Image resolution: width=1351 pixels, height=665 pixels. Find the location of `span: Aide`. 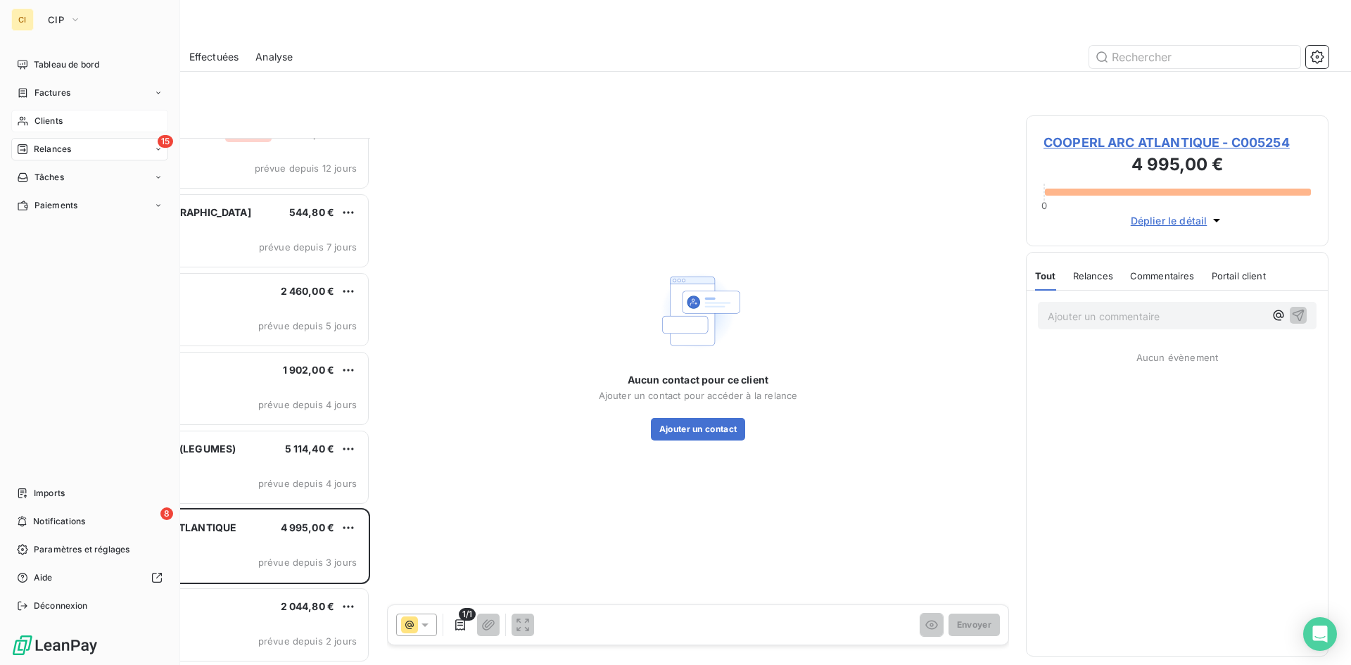

span: Aide is located at coordinates (43, 577).